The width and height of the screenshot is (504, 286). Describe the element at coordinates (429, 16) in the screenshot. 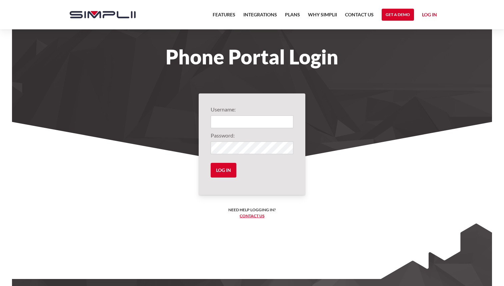

I see `a: Log in` at that location.